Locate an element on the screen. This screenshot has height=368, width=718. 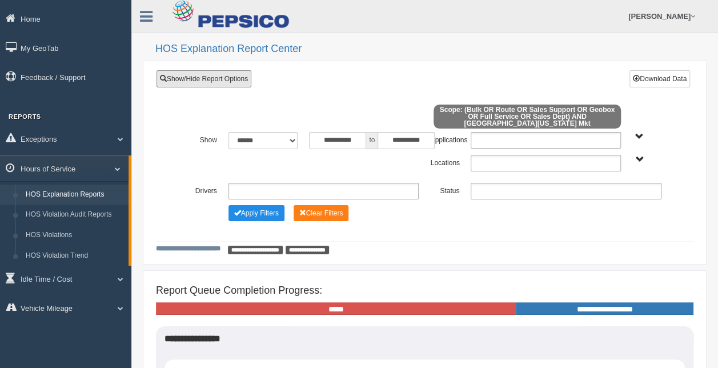
a: HOS Explanation Reports is located at coordinates (74, 195).